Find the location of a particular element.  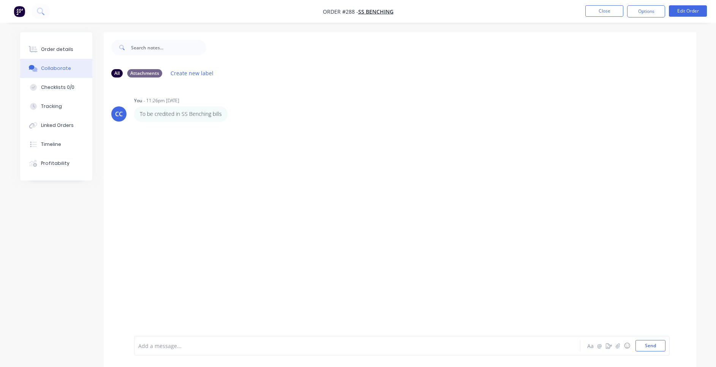

button: Create new label is located at coordinates (192, 73).